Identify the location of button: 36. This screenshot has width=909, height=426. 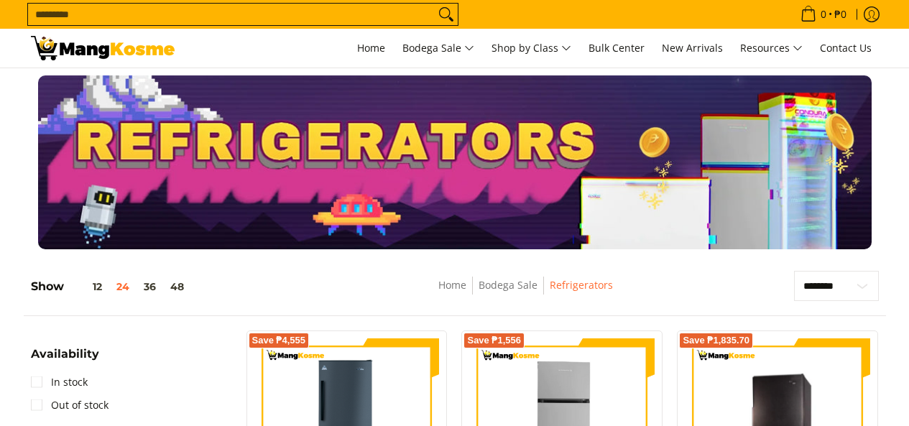
(149, 287).